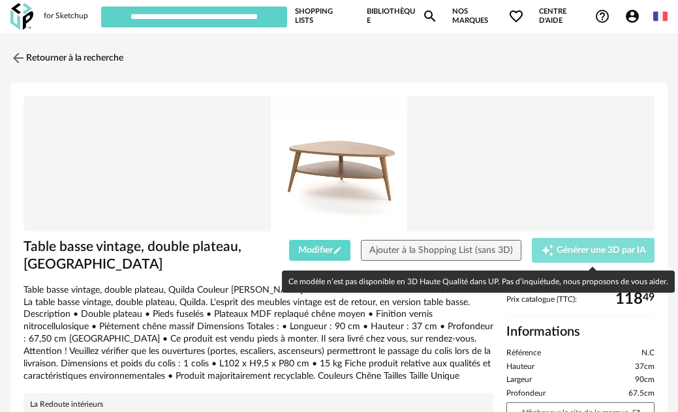 This screenshot has width=678, height=412. Describe the element at coordinates (320, 251) in the screenshot. I see `span: Modifier` at that location.